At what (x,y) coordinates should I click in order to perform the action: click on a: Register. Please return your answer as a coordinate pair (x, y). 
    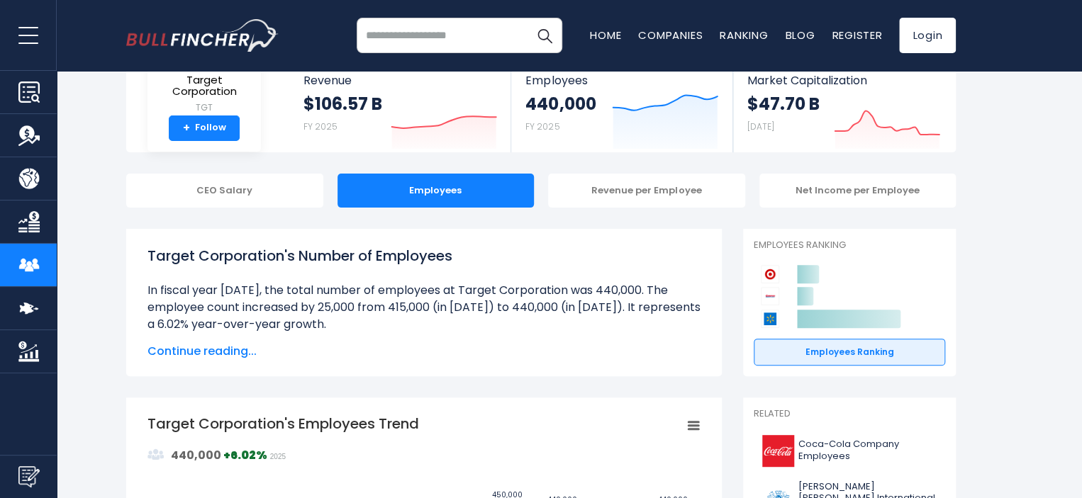
    Looking at the image, I should click on (856, 35).